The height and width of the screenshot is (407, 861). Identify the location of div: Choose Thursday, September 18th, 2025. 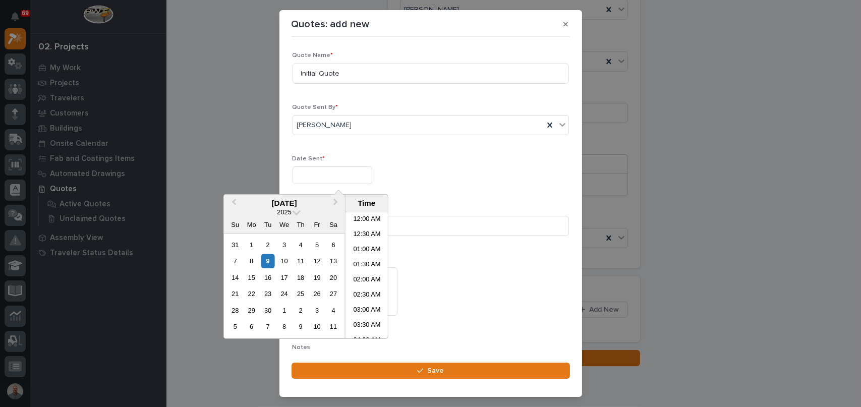
(300, 277).